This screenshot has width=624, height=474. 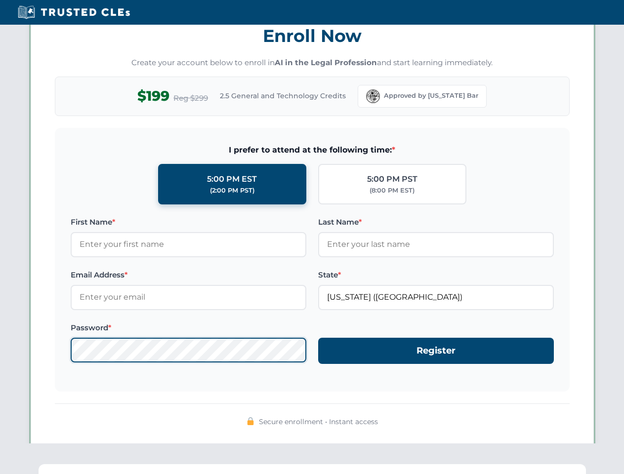 What do you see at coordinates (326, 62) in the screenshot?
I see `strong: AI in the Legal Profession` at bounding box center [326, 62].